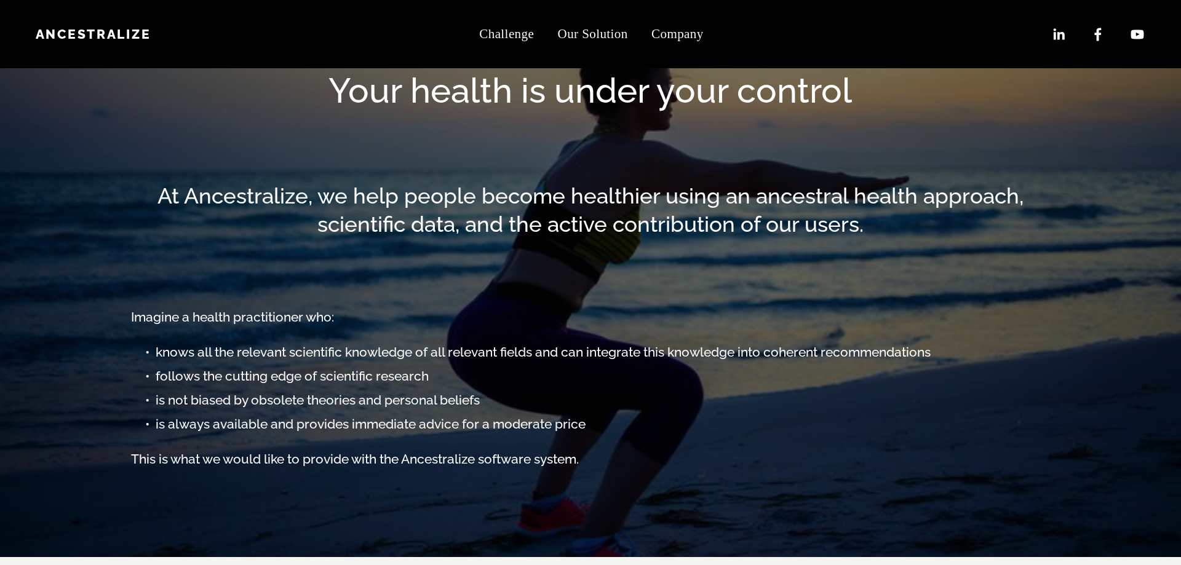 This screenshot has height=565, width=1181. Describe the element at coordinates (591, 460) in the screenshot. I see `h3: This is what we would like to provide with the Ancestralize software system.` at that location.